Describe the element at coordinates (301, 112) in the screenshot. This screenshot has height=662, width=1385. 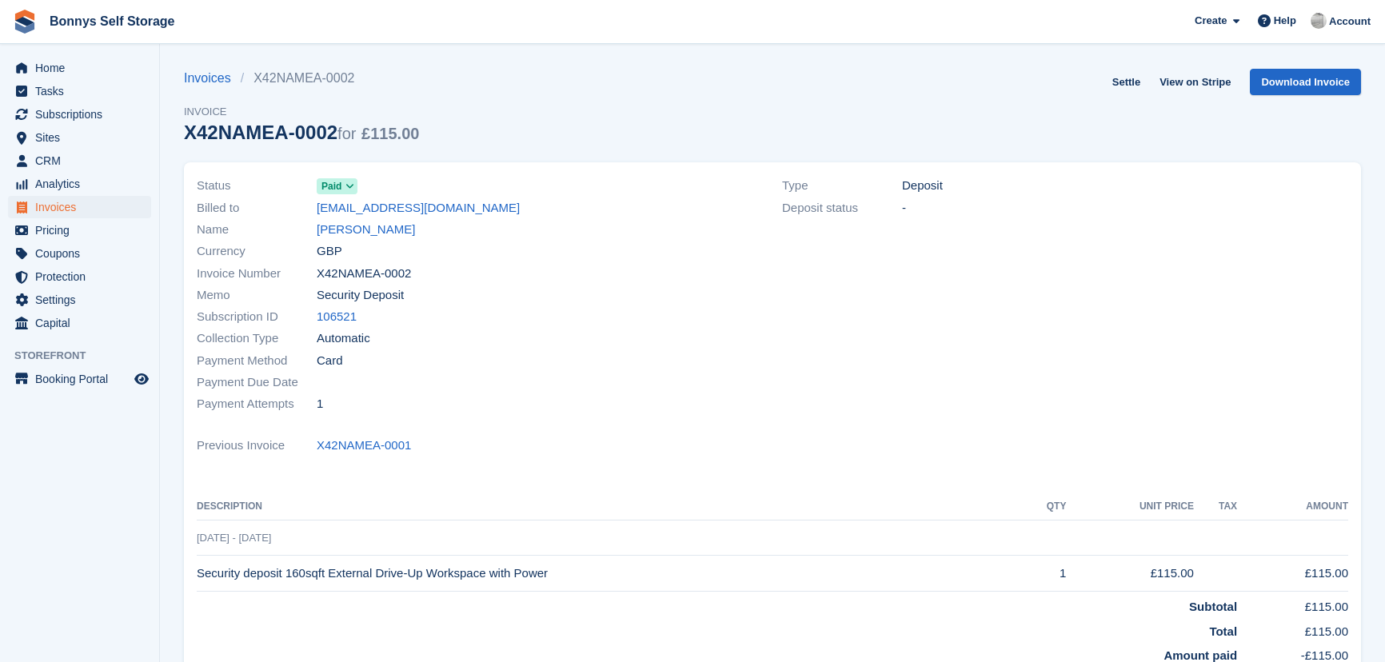
I see `span: Invoice` at that location.